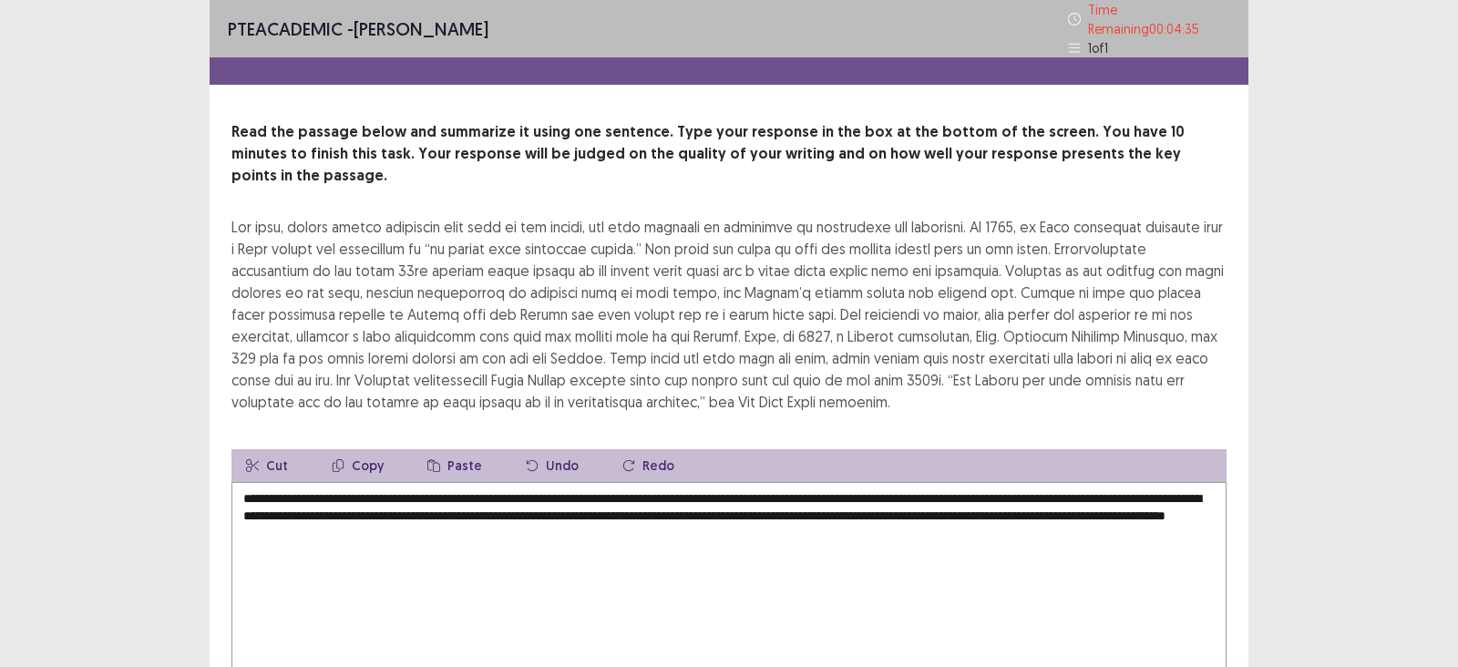 This screenshot has height=667, width=1458. Describe the element at coordinates (648, 466) in the screenshot. I see `button: Redo` at that location.